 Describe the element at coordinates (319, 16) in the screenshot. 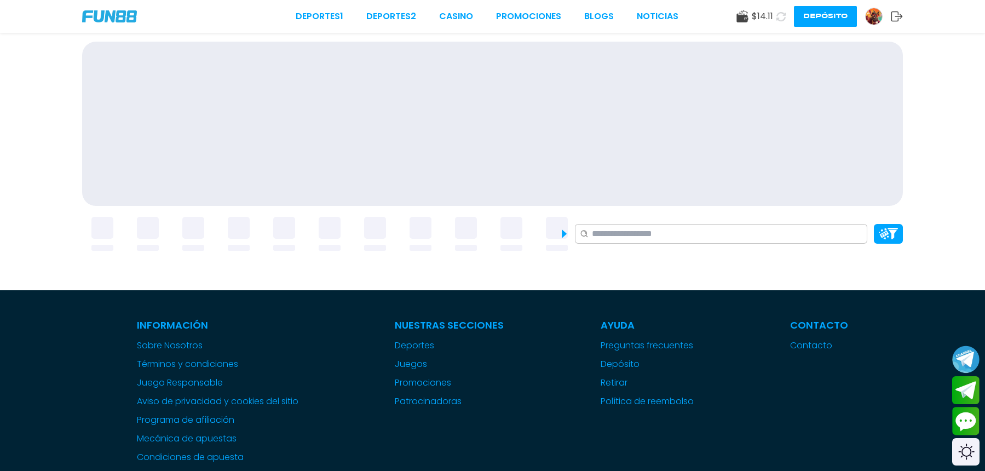

I see `a: Deportes1` at that location.